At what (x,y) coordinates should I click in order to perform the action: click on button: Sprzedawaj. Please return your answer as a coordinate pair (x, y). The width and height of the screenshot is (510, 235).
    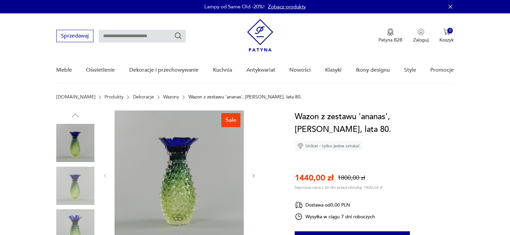
    Looking at the image, I should click on (75, 36).